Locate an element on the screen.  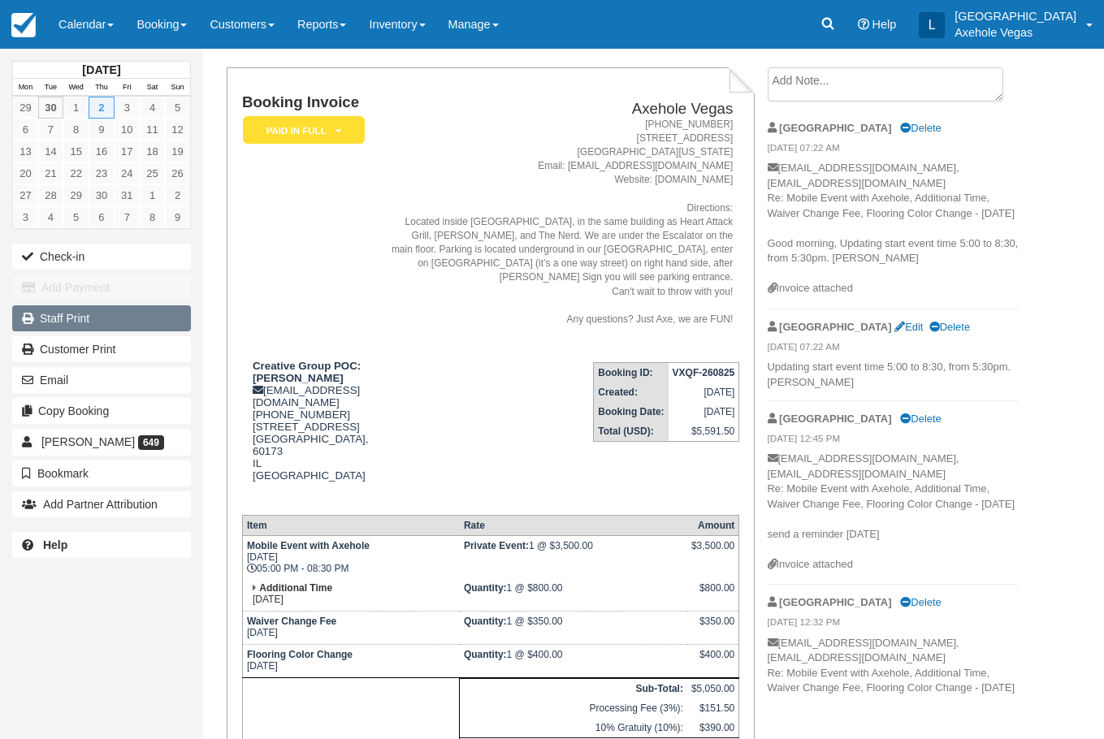
a: 15 is located at coordinates (76, 151).